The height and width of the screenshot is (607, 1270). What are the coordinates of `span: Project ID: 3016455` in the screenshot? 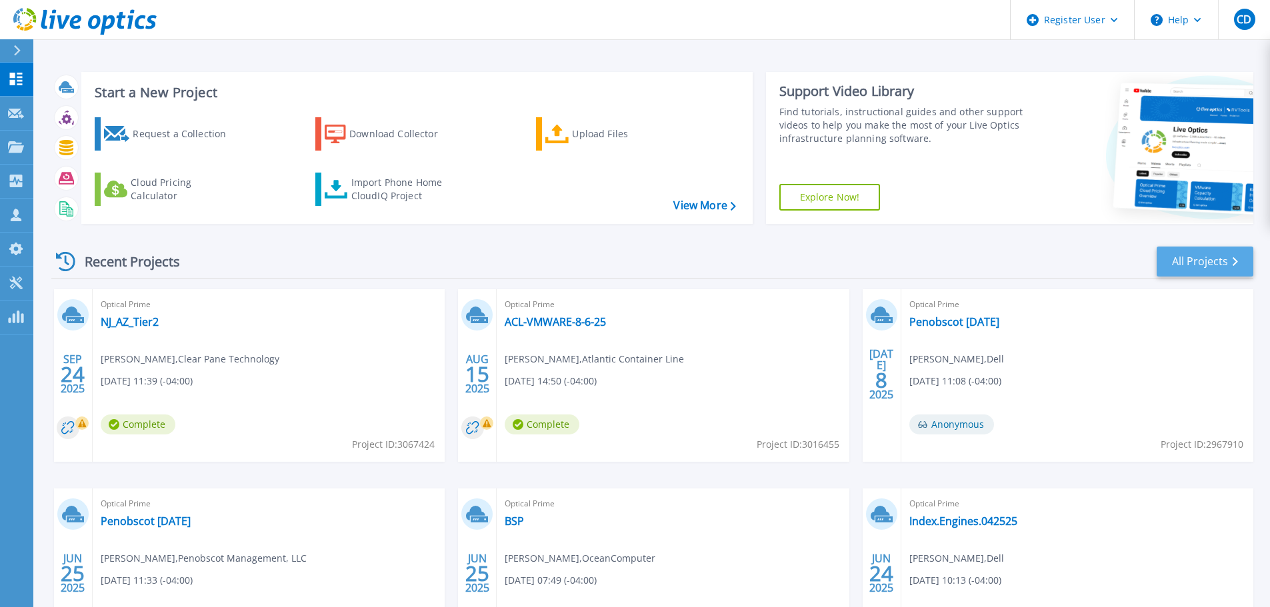 It's located at (798, 445).